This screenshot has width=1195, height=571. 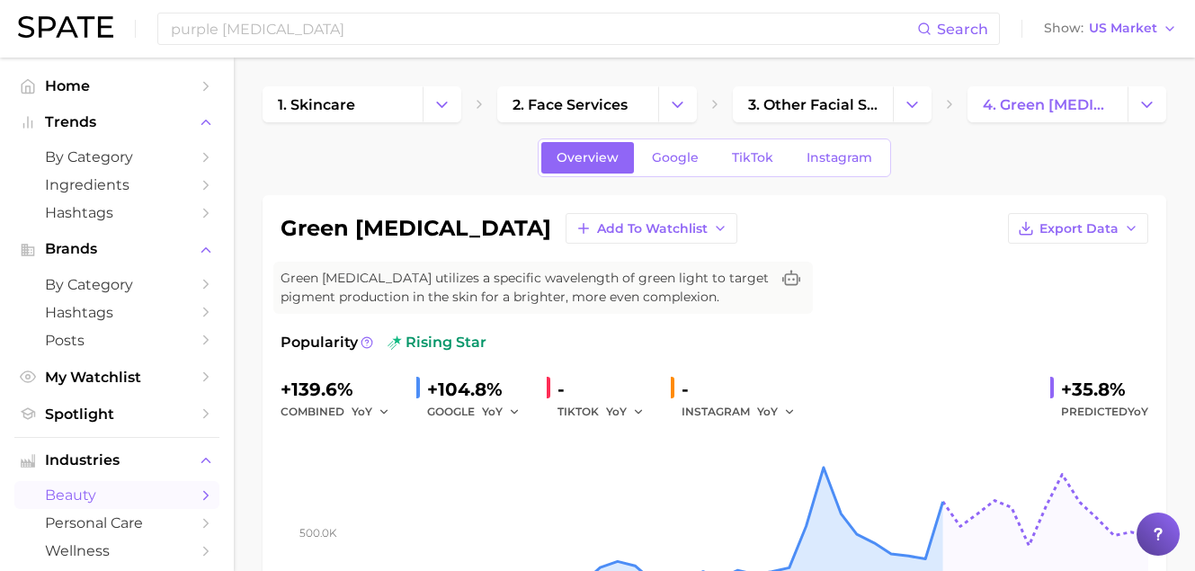 I want to click on span: Brands, so click(x=117, y=249).